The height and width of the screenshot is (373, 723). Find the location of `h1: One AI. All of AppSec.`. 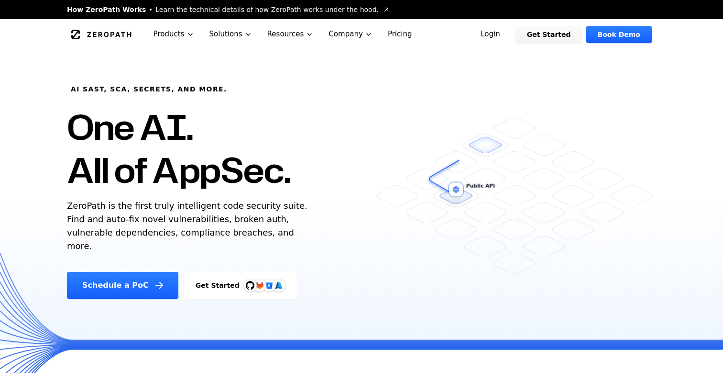

h1: One AI. All of AppSec. is located at coordinates (178, 148).